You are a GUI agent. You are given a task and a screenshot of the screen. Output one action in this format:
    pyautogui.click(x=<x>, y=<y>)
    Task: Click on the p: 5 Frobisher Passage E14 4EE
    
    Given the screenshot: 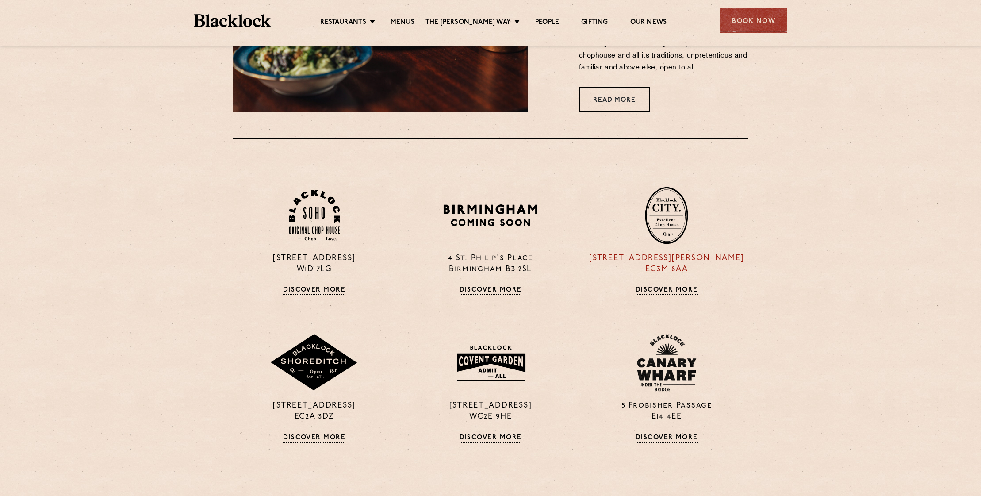 What is the action you would take?
    pyautogui.click(x=667, y=411)
    